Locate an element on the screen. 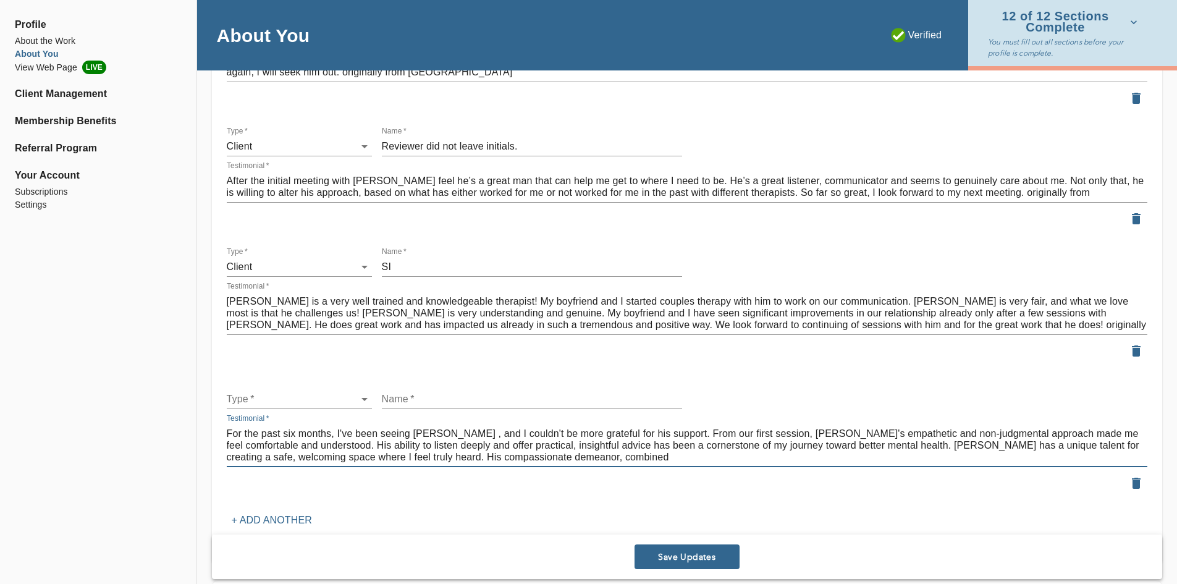 The width and height of the screenshot is (1177, 584). li: Settings is located at coordinates (98, 205).